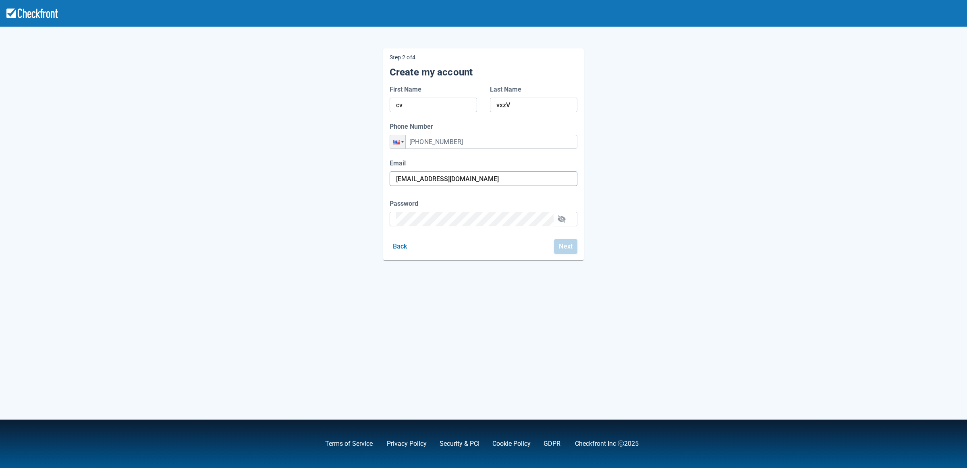 The width and height of the screenshot is (967, 468). What do you see at coordinates (407, 89) in the screenshot?
I see `label: First Name` at bounding box center [407, 89].